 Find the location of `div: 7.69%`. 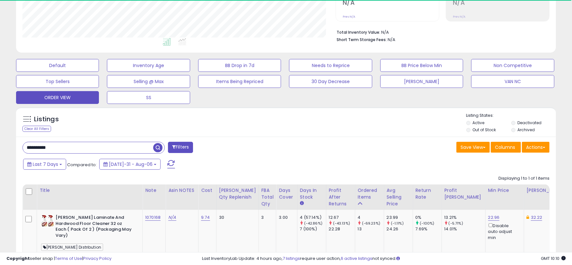

div: 7.69% is located at coordinates (428, 229).